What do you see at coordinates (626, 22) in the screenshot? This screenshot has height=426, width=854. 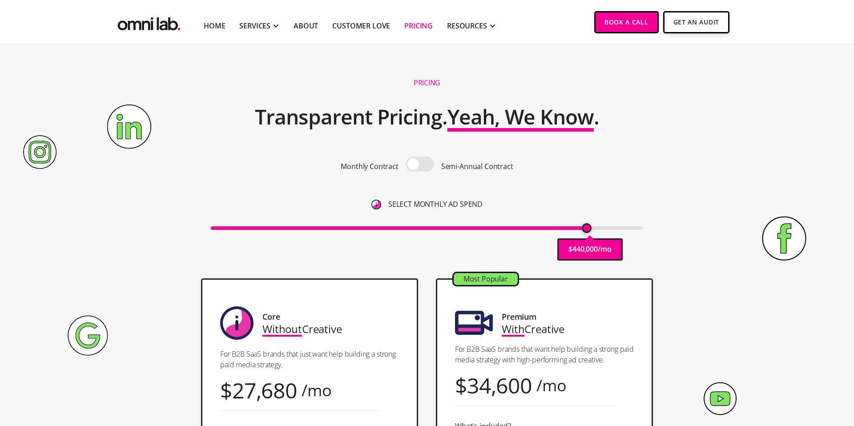 I see `a: Book a Call` at bounding box center [626, 22].